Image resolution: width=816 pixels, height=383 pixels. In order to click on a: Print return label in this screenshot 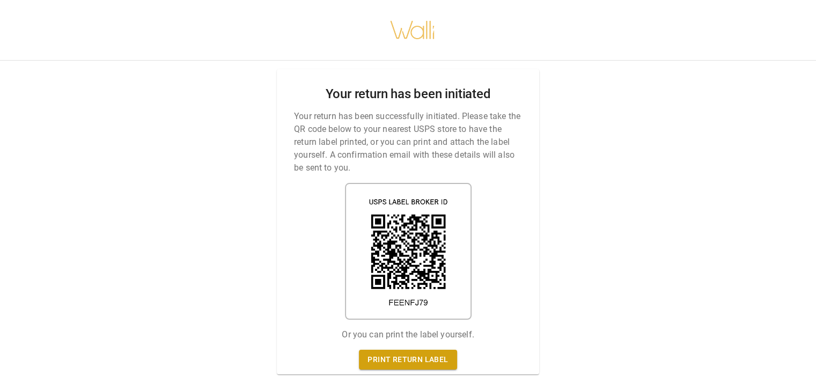, I will do `click(408, 360)`.